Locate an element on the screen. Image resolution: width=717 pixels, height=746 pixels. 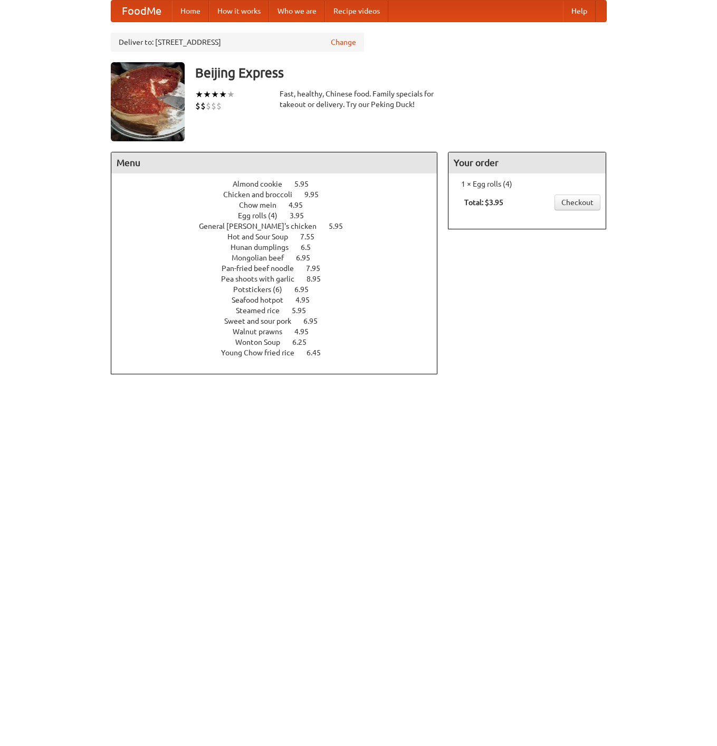
a: Help is located at coordinates (579, 11).